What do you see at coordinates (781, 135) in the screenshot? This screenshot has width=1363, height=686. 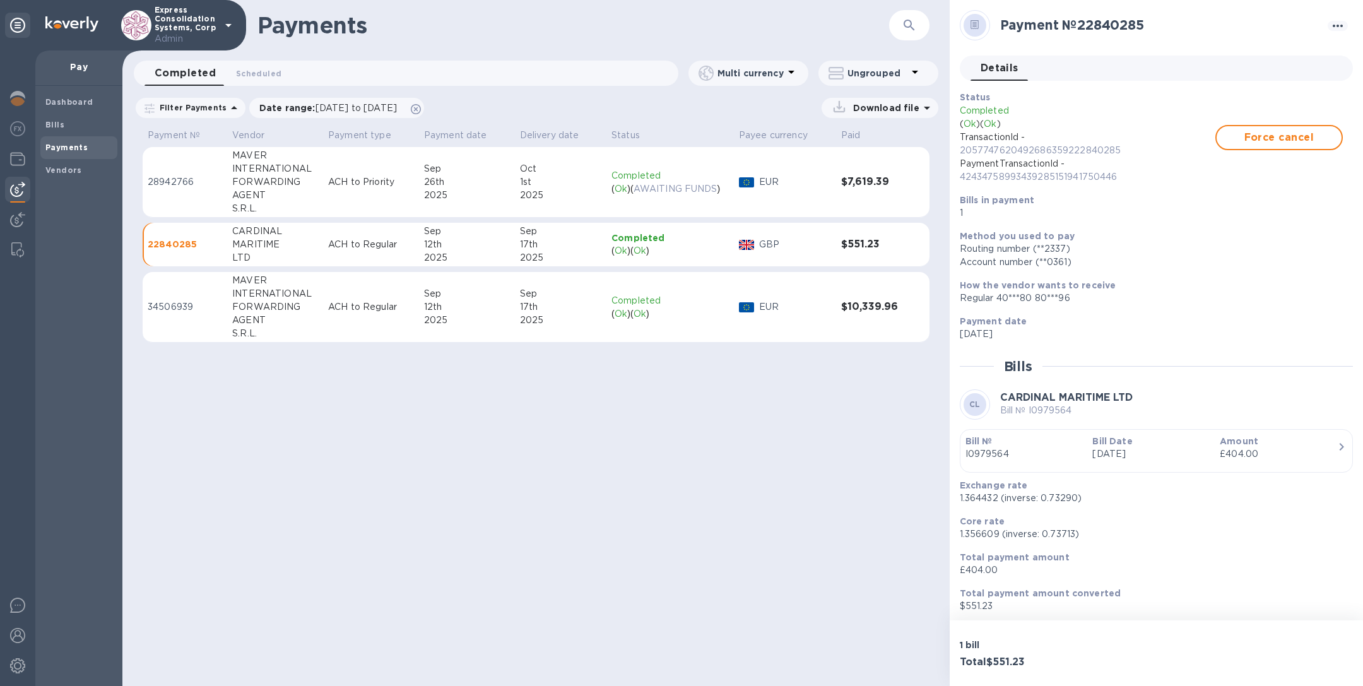 I see `span: Payee currency` at bounding box center [781, 135].